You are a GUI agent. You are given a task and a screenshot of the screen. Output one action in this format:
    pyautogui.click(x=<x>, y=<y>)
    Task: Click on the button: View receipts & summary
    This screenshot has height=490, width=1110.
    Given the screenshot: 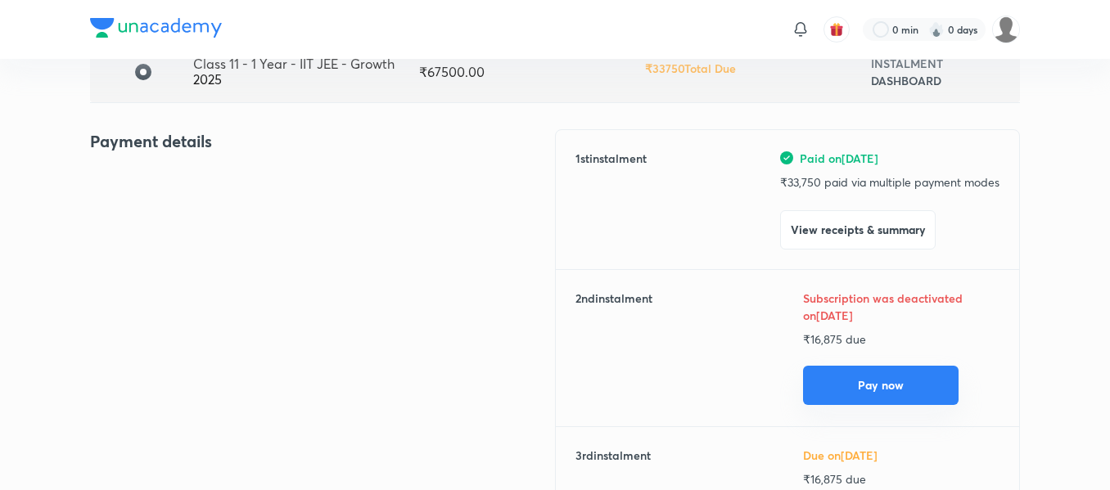 What is the action you would take?
    pyautogui.click(x=858, y=230)
    